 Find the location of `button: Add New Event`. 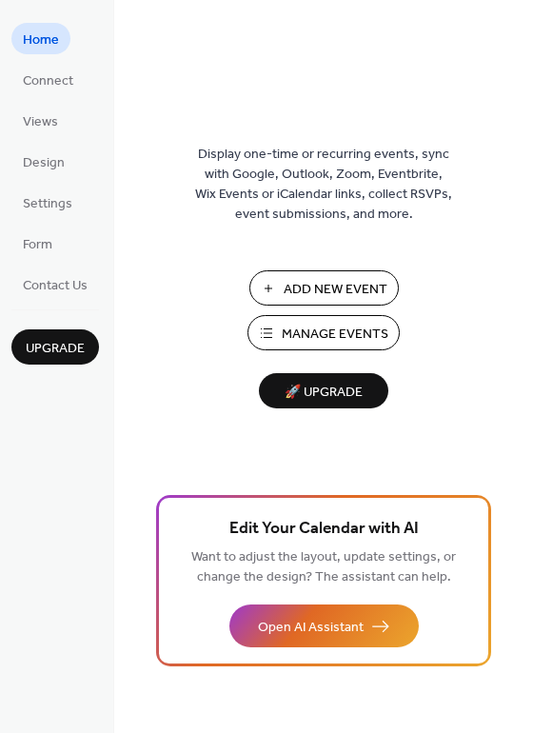

button: Add New Event is located at coordinates (324, 288).